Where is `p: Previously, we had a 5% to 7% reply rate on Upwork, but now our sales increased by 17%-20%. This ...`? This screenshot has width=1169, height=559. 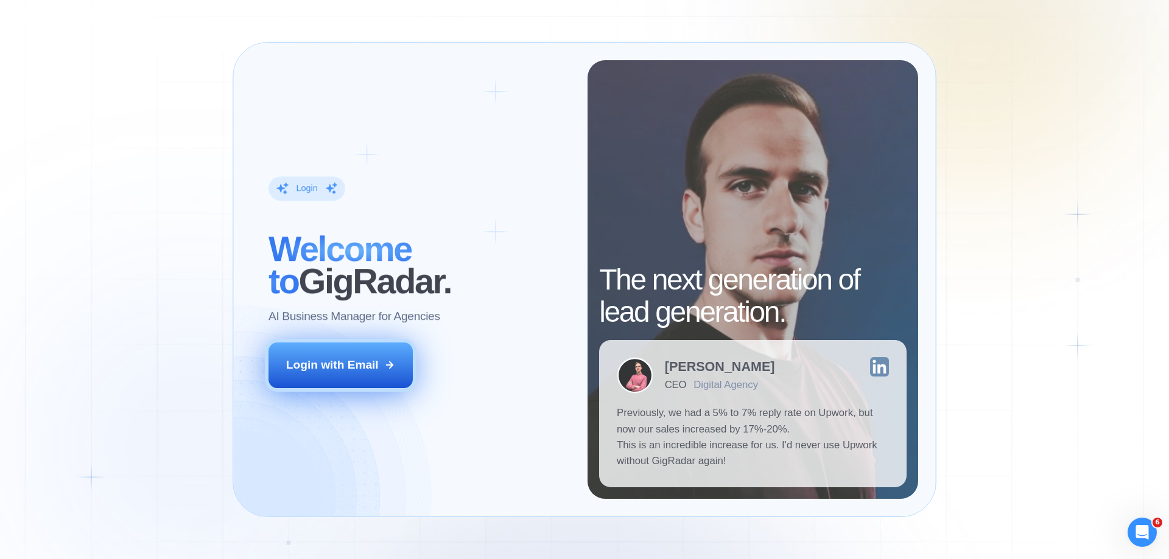
p: Previously, we had a 5% to 7% reply rate on Upwork, but now our sales increased by 17%-20%. This ... is located at coordinates (752, 438).